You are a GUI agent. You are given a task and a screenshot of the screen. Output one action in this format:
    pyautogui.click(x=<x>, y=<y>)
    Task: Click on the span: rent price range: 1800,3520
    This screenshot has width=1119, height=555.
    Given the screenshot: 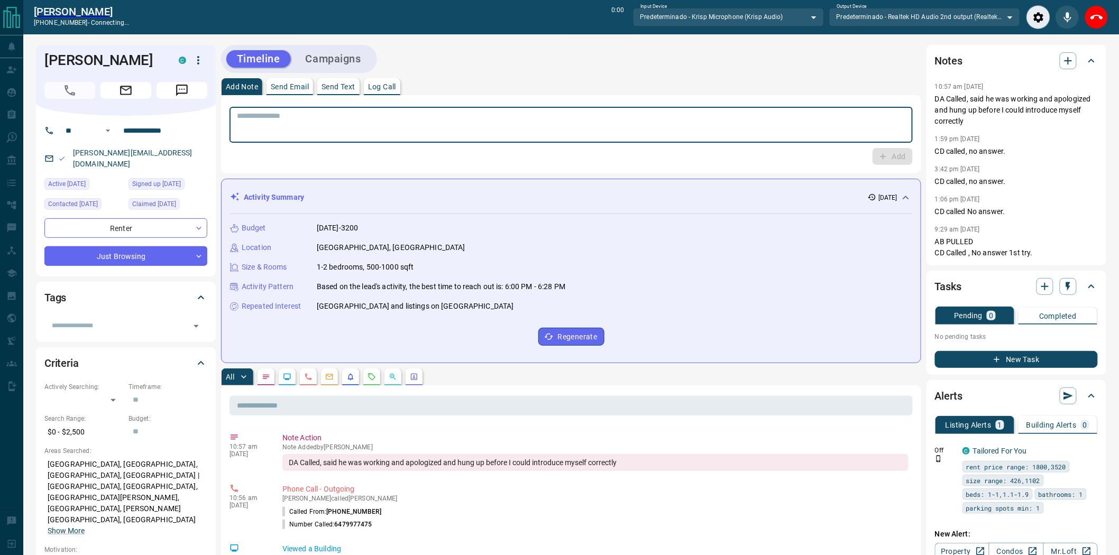 What is the action you would take?
    pyautogui.click(x=1016, y=467)
    